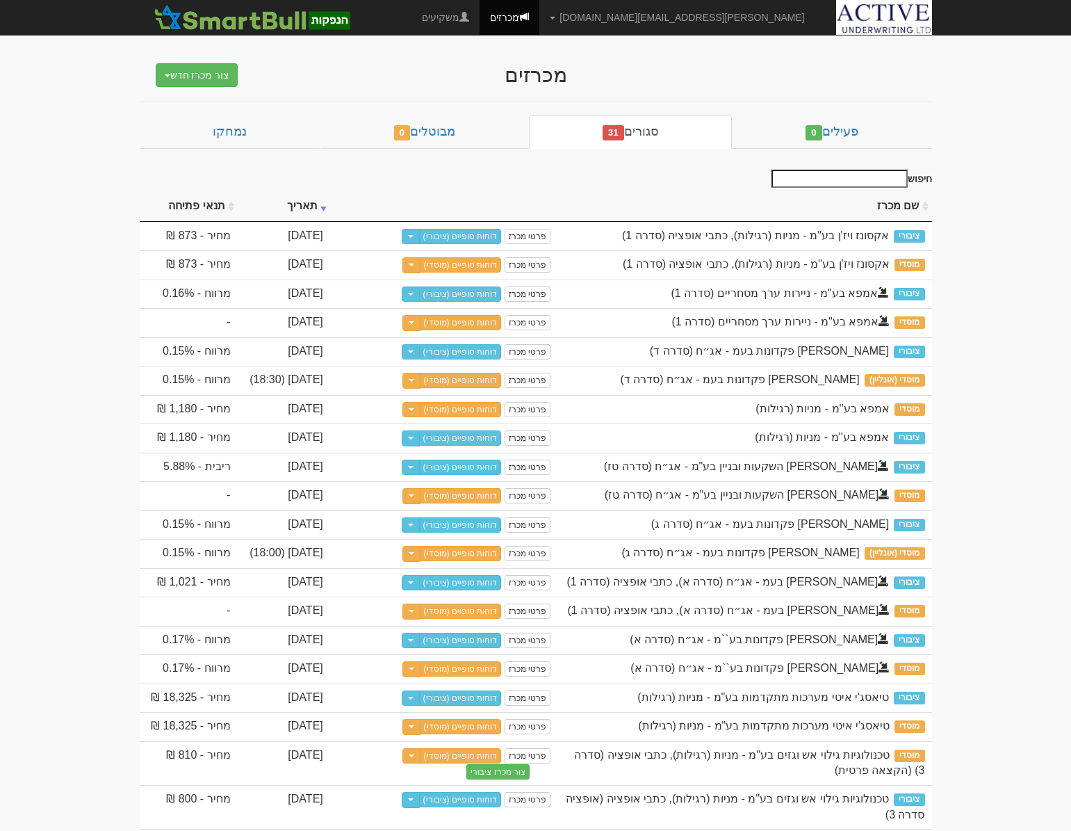 This screenshot has height=831, width=1071. What do you see at coordinates (284, 207) in the screenshot?
I see `th: תאריך : activate to sort column ascending` at bounding box center [284, 207].